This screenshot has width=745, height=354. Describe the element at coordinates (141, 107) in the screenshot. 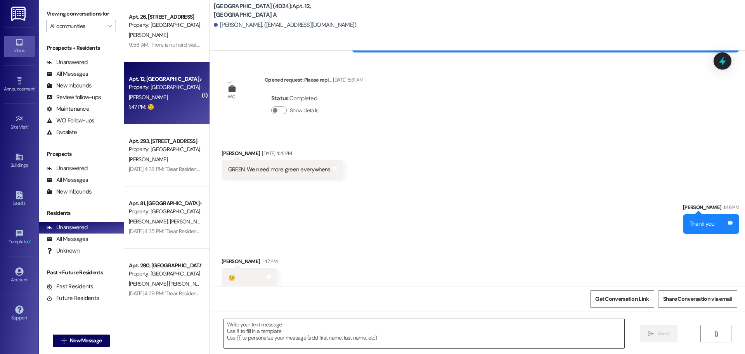

I see `div: 1:47 PM: 😉` at that location.